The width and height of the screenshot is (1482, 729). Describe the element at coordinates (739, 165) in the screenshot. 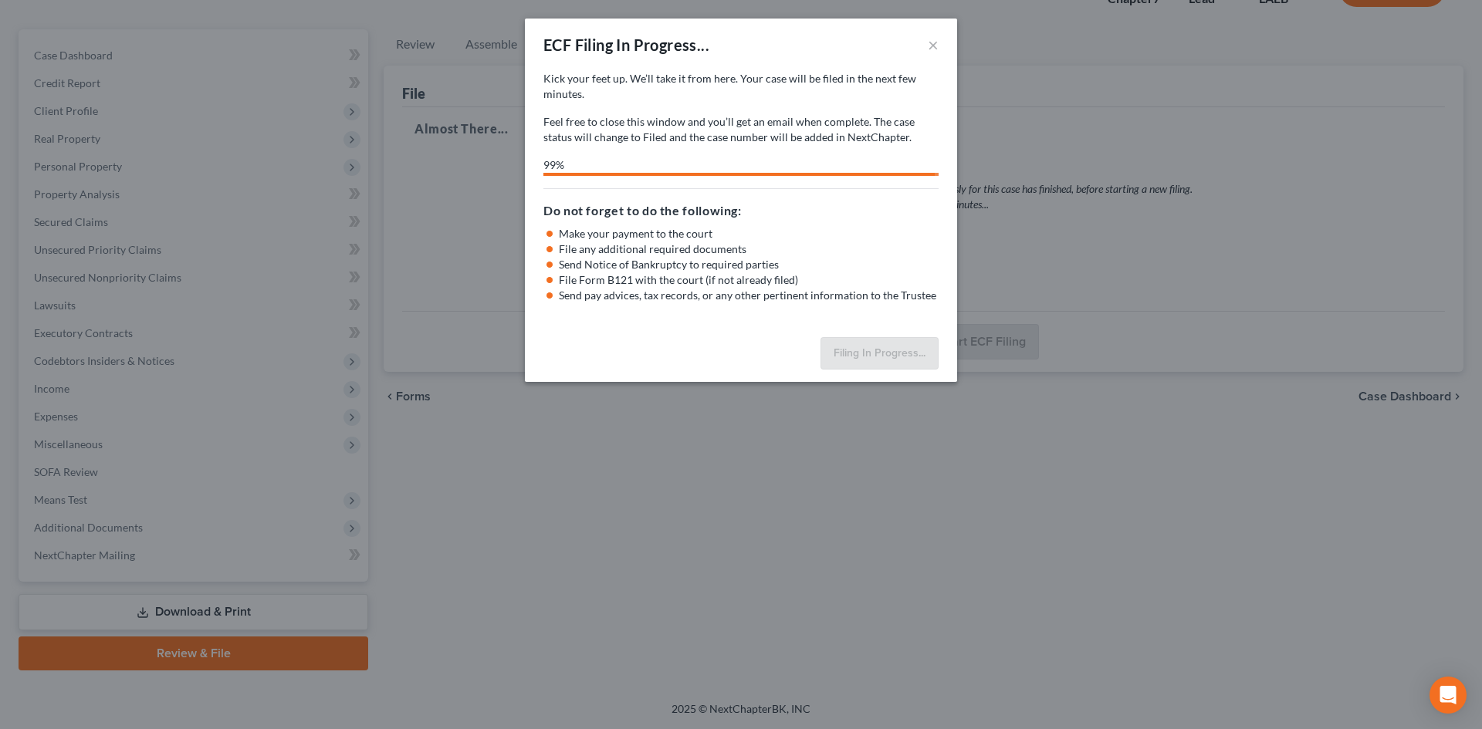

I see `div: 99%` at that location.